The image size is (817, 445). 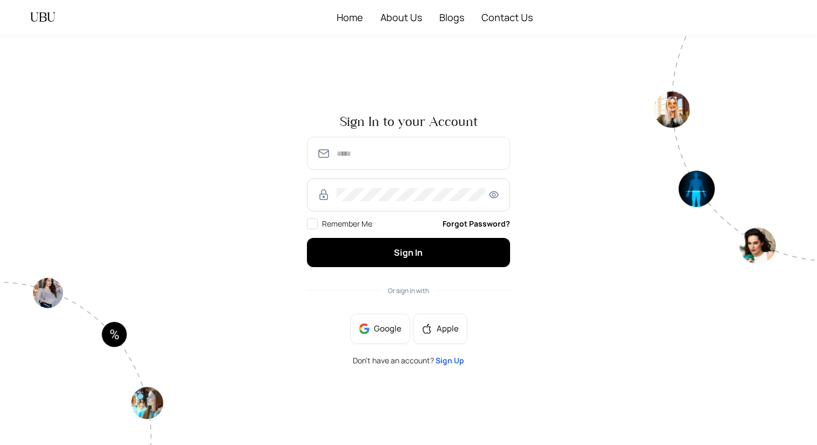 What do you see at coordinates (440, 329) in the screenshot?
I see `button: appleApple` at bounding box center [440, 329].